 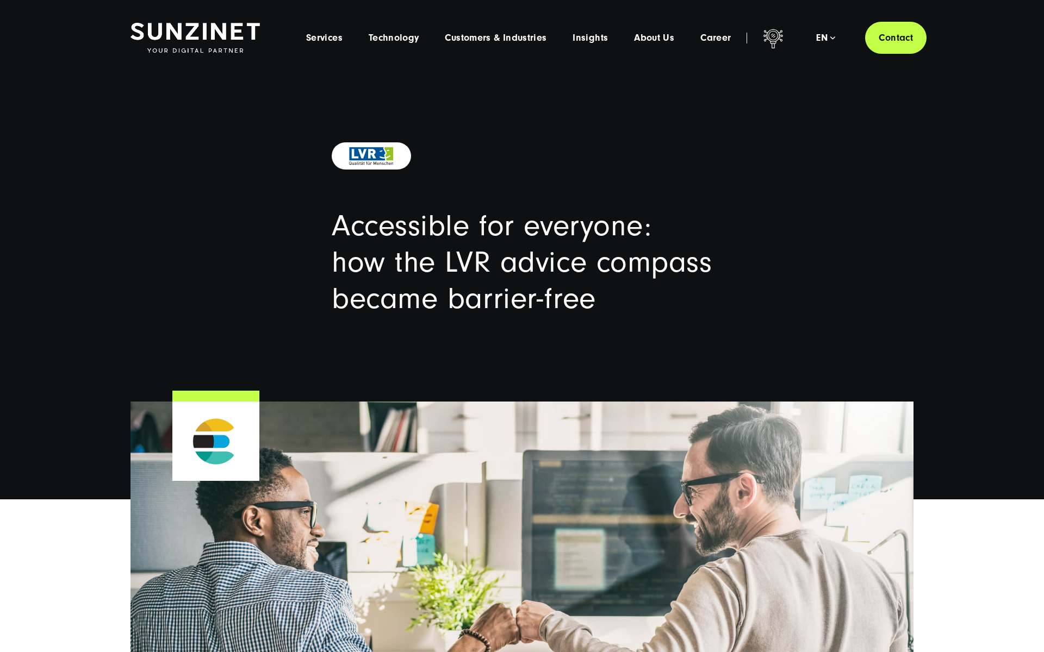 What do you see at coordinates (590, 38) in the screenshot?
I see `span: Insights` at bounding box center [590, 38].